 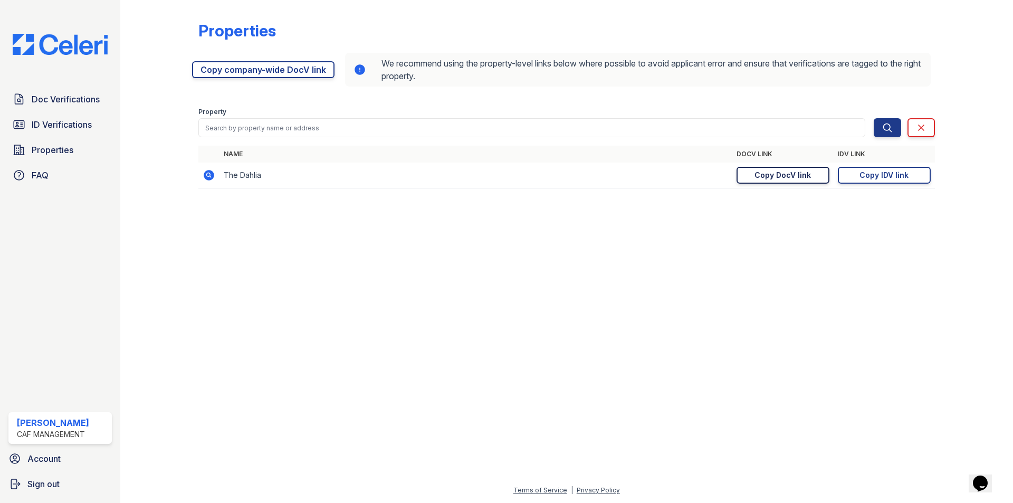 I want to click on div: Properties, so click(x=237, y=31).